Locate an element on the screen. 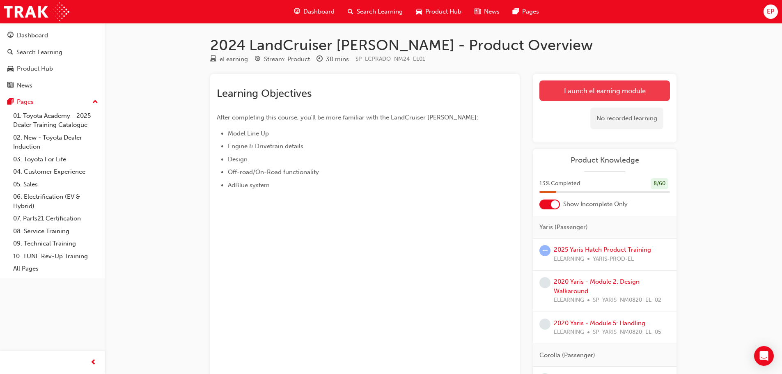 This screenshot has width=782, height=374. a: news-iconNews is located at coordinates (487, 11).